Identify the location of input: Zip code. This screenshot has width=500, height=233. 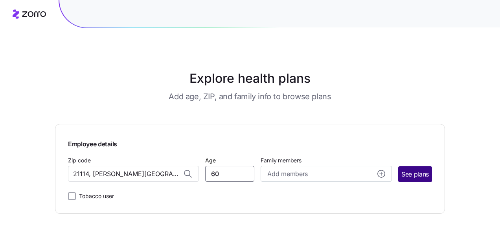
(133, 174).